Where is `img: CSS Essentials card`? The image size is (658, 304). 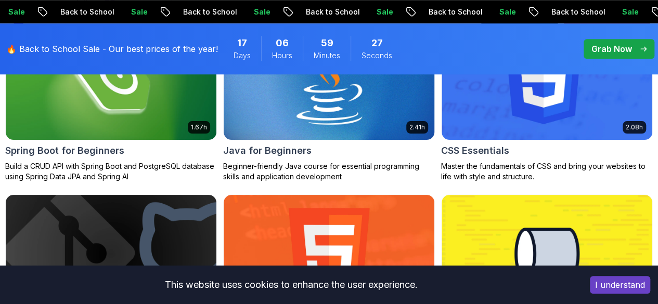
img: CSS Essentials card is located at coordinates (547, 81).